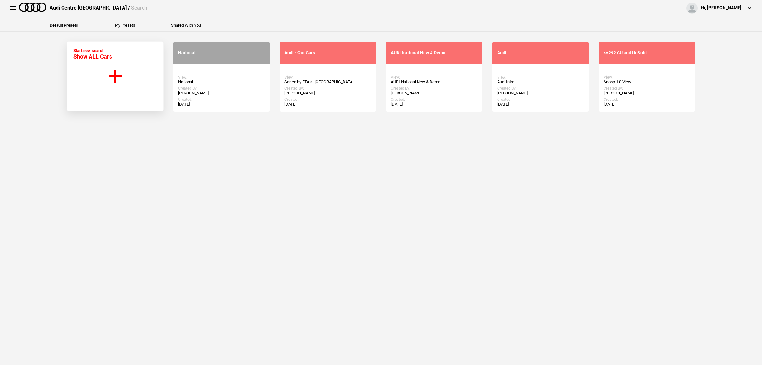 This screenshot has width=762, height=365. I want to click on img: audi.png, so click(33, 7).